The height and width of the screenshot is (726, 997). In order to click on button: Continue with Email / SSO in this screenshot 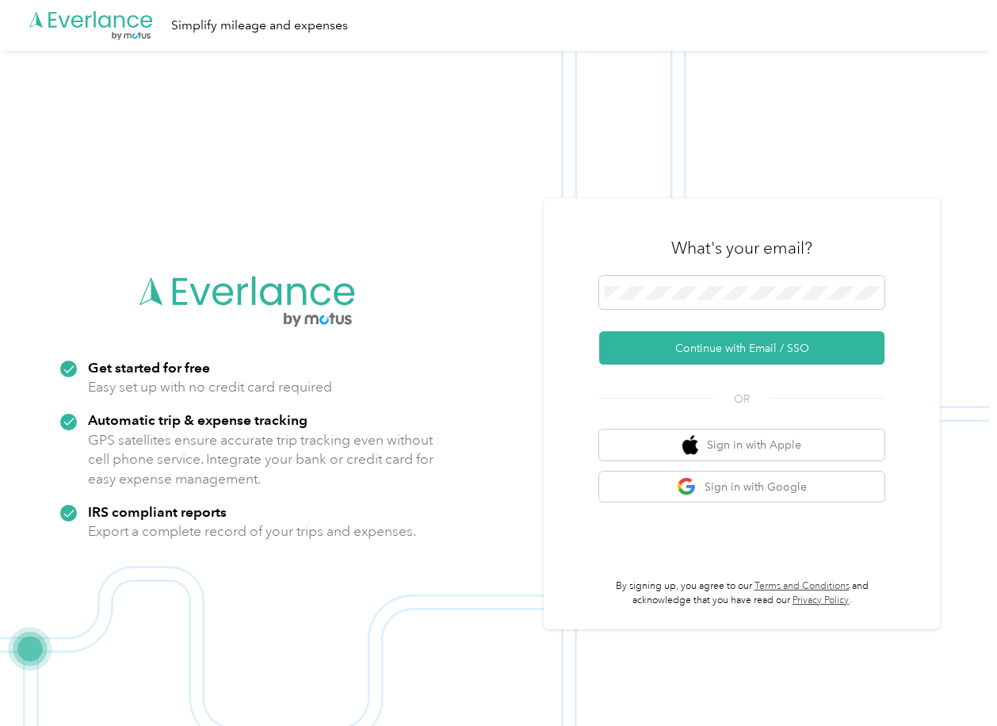, I will do `click(742, 348)`.